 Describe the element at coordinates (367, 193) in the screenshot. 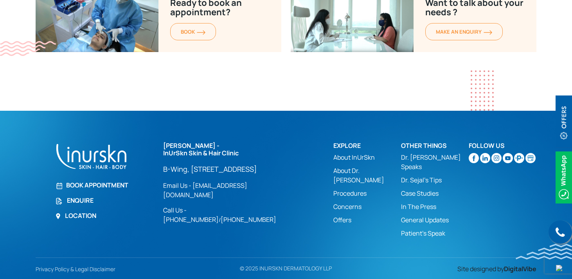

I see `a: Procedures` at that location.